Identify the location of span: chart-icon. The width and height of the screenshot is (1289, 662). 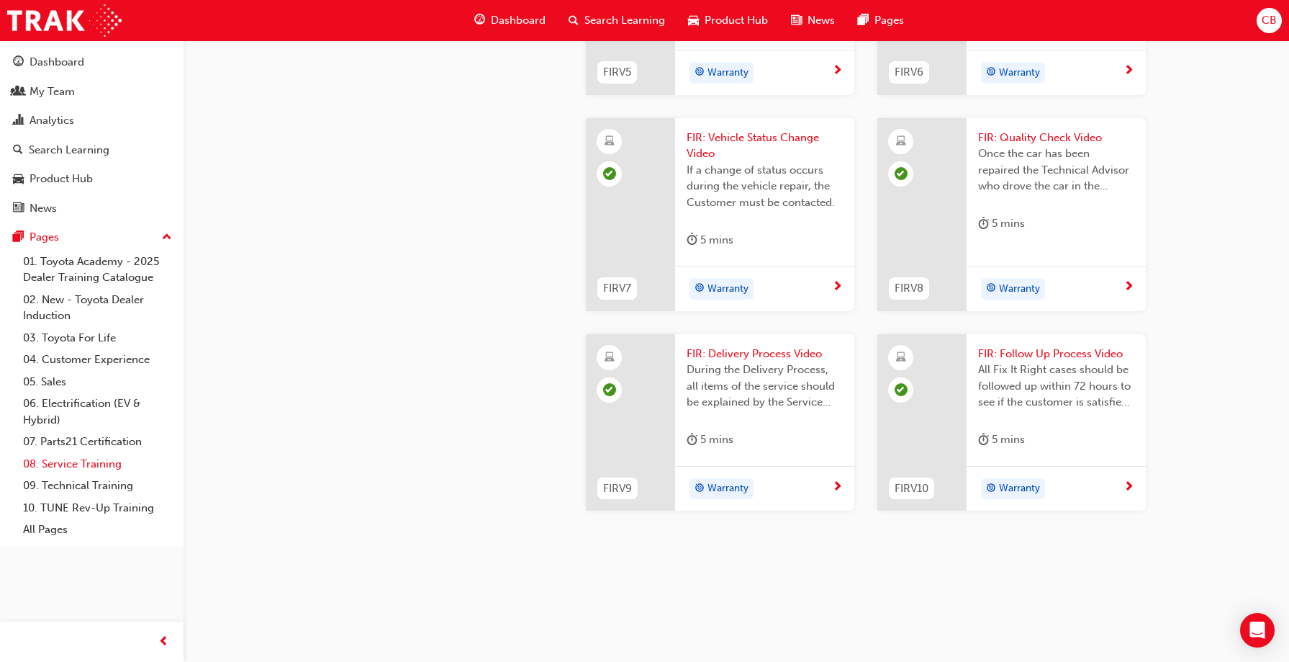
(18, 121).